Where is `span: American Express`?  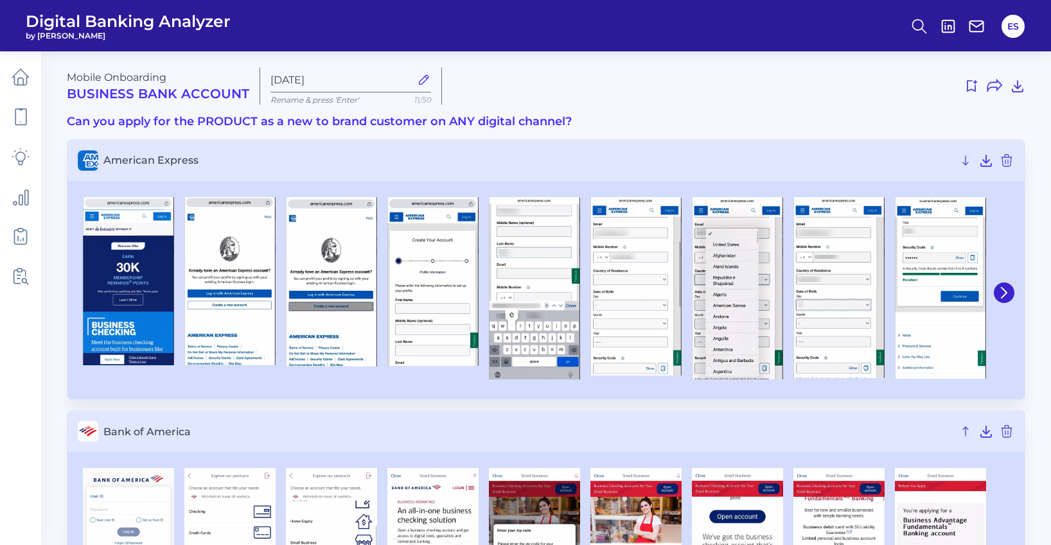
span: American Express is located at coordinates (528, 160).